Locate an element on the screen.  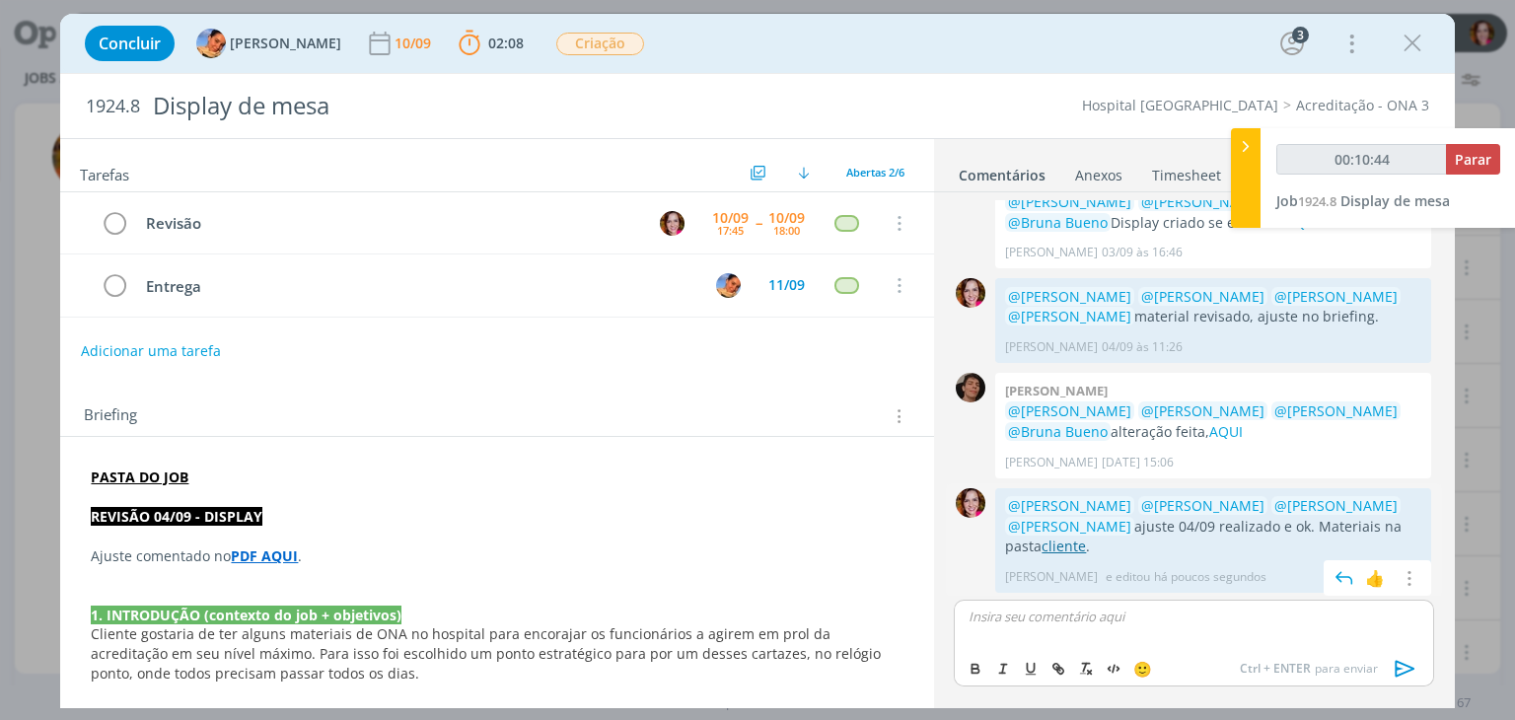
a: PDF AQUI is located at coordinates (264, 555).